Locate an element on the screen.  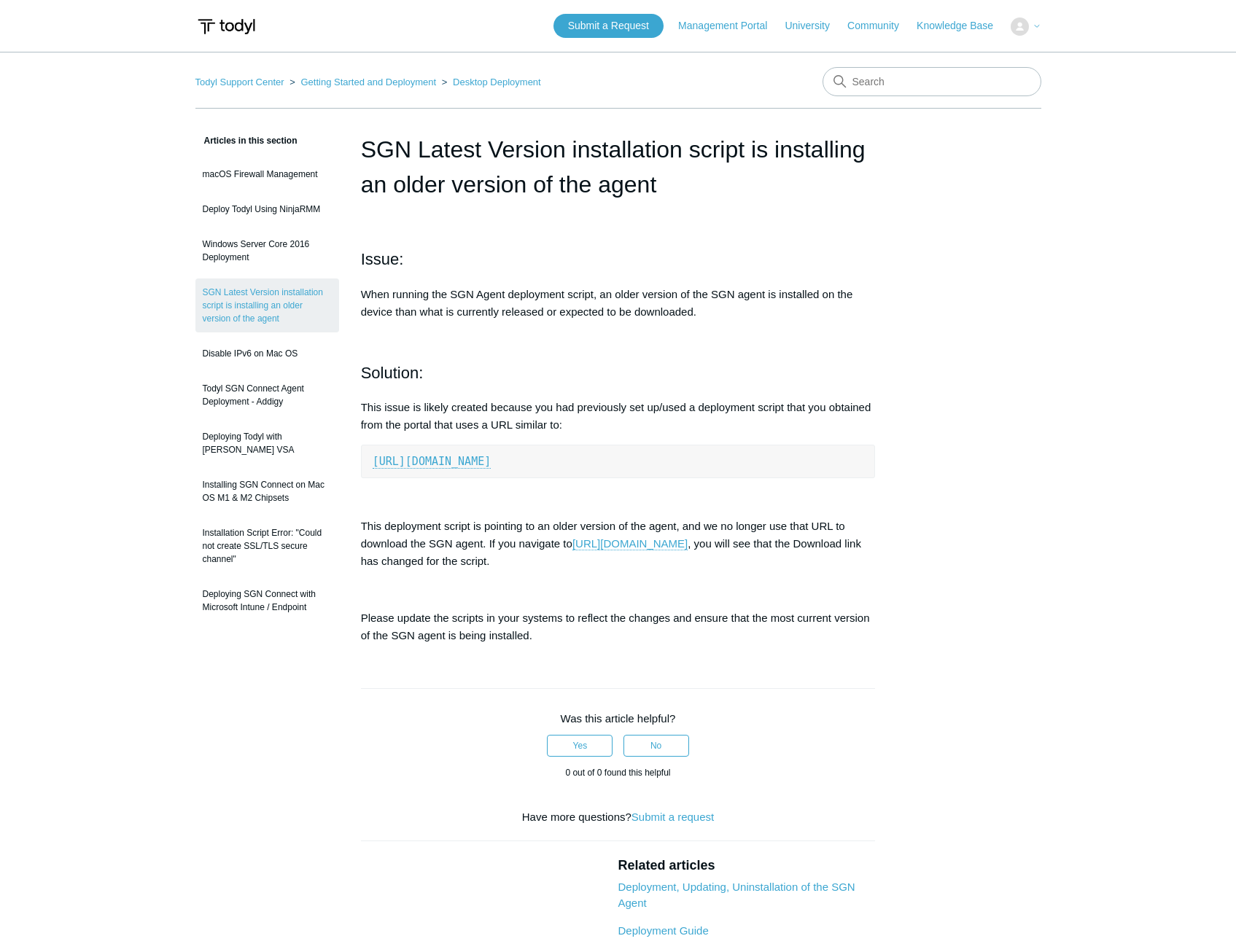
a: Windows Server Core 2016 Deployment is located at coordinates (267, 251).